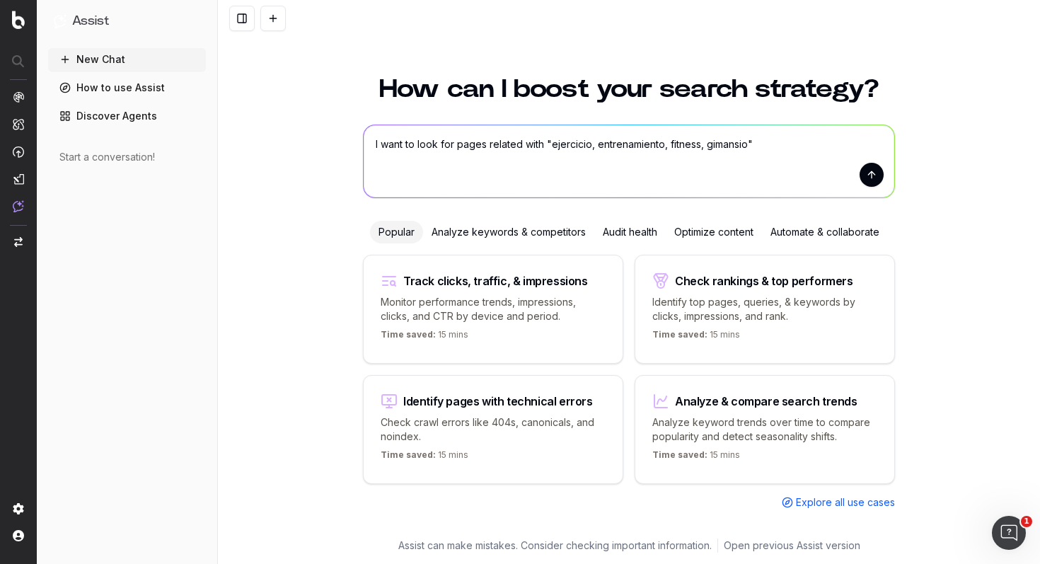 The height and width of the screenshot is (564, 1040). Describe the element at coordinates (493, 429) in the screenshot. I see `p: Check crawl errors like 404s, canonicals, and noindex.` at that location.